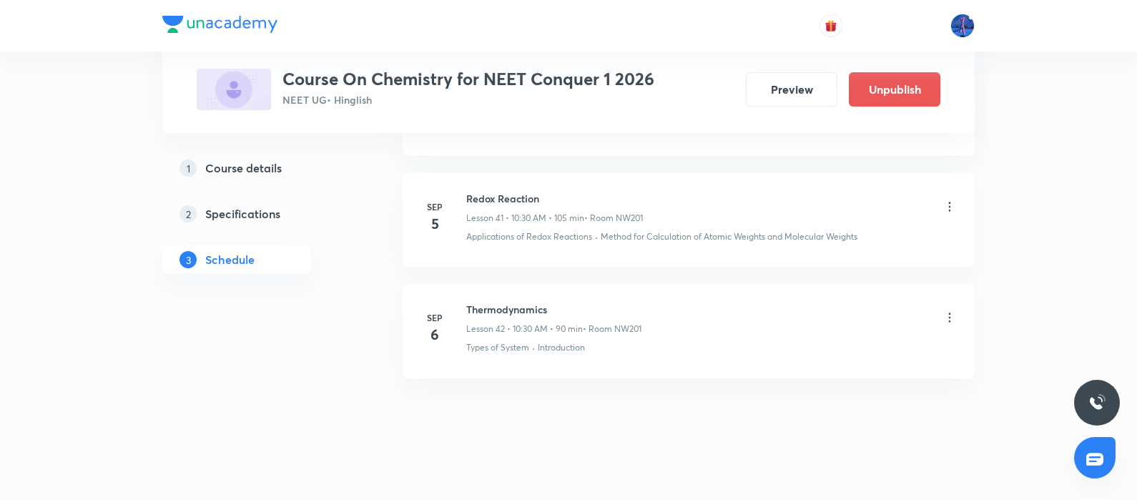 This screenshot has width=1137, height=500. Describe the element at coordinates (188, 214) in the screenshot. I see `p: 2` at that location.